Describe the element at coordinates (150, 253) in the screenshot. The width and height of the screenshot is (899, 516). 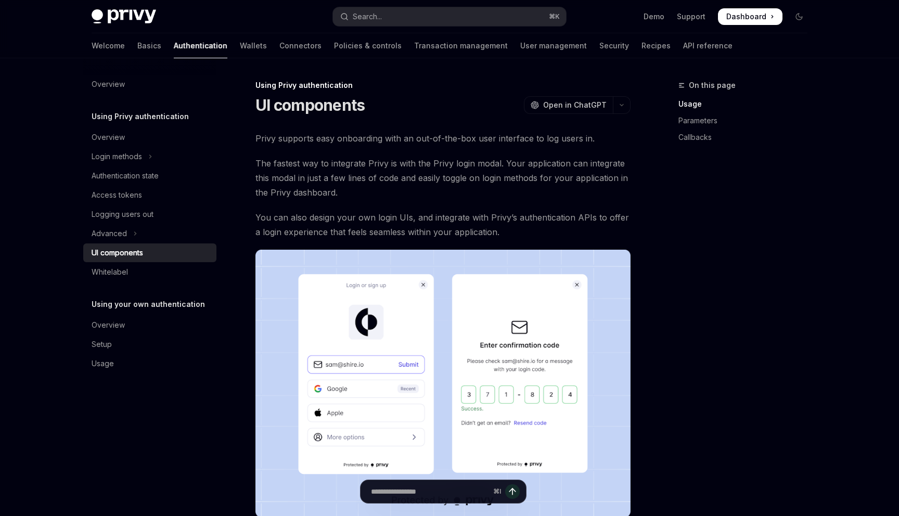
I see `a: UI components` at that location.